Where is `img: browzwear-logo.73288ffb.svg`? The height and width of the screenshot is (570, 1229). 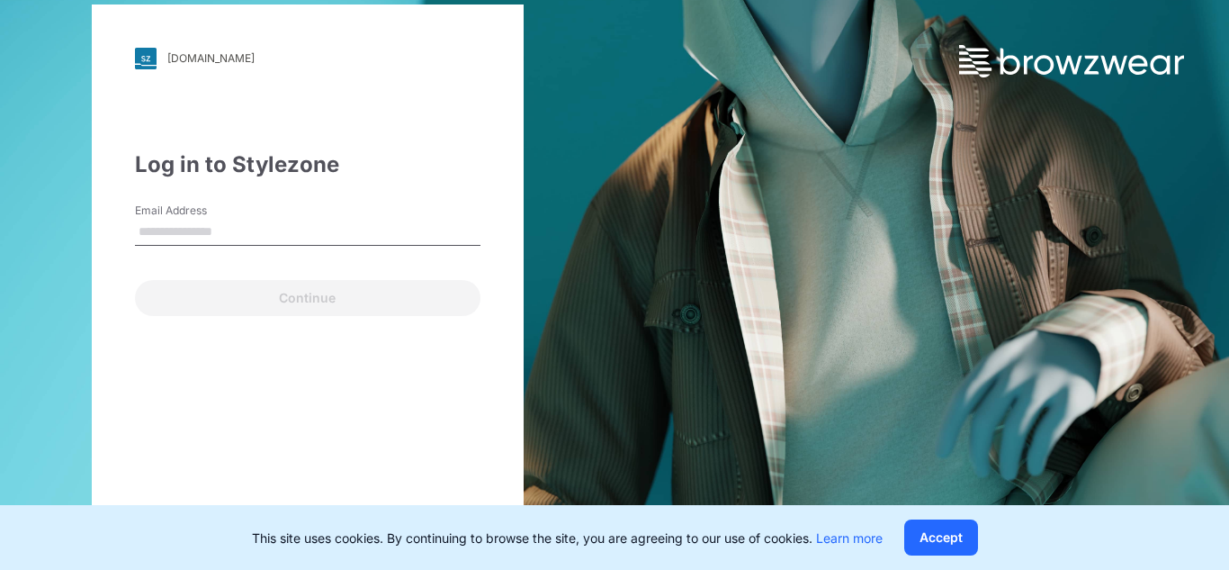 img: browzwear-logo.73288ffb.svg is located at coordinates (1072, 61).